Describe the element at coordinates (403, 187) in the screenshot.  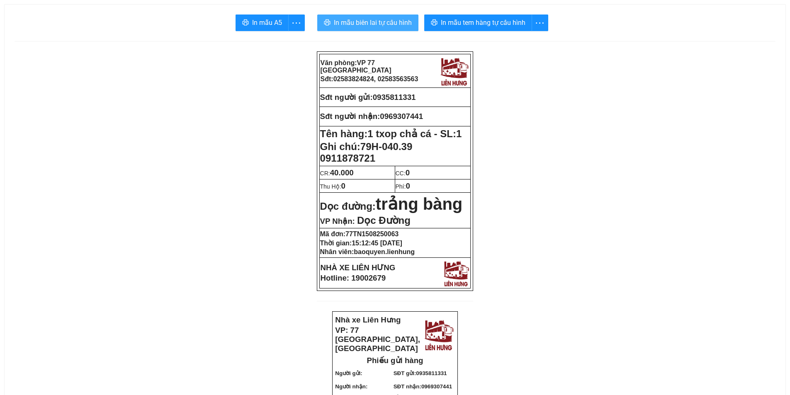
I see `span: Phí:` at that location.